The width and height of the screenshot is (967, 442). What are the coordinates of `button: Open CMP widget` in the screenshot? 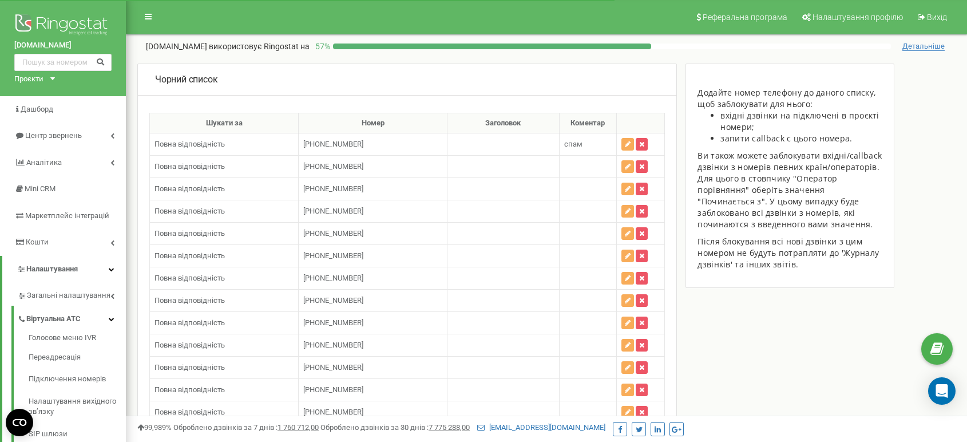 It's located at (19, 422).